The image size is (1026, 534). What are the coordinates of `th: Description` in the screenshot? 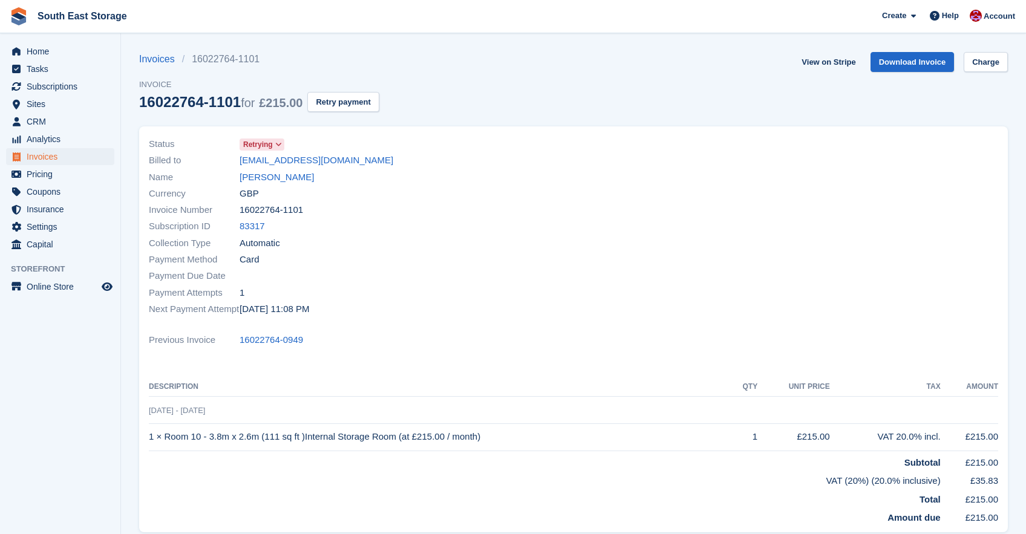 It's located at (440, 387).